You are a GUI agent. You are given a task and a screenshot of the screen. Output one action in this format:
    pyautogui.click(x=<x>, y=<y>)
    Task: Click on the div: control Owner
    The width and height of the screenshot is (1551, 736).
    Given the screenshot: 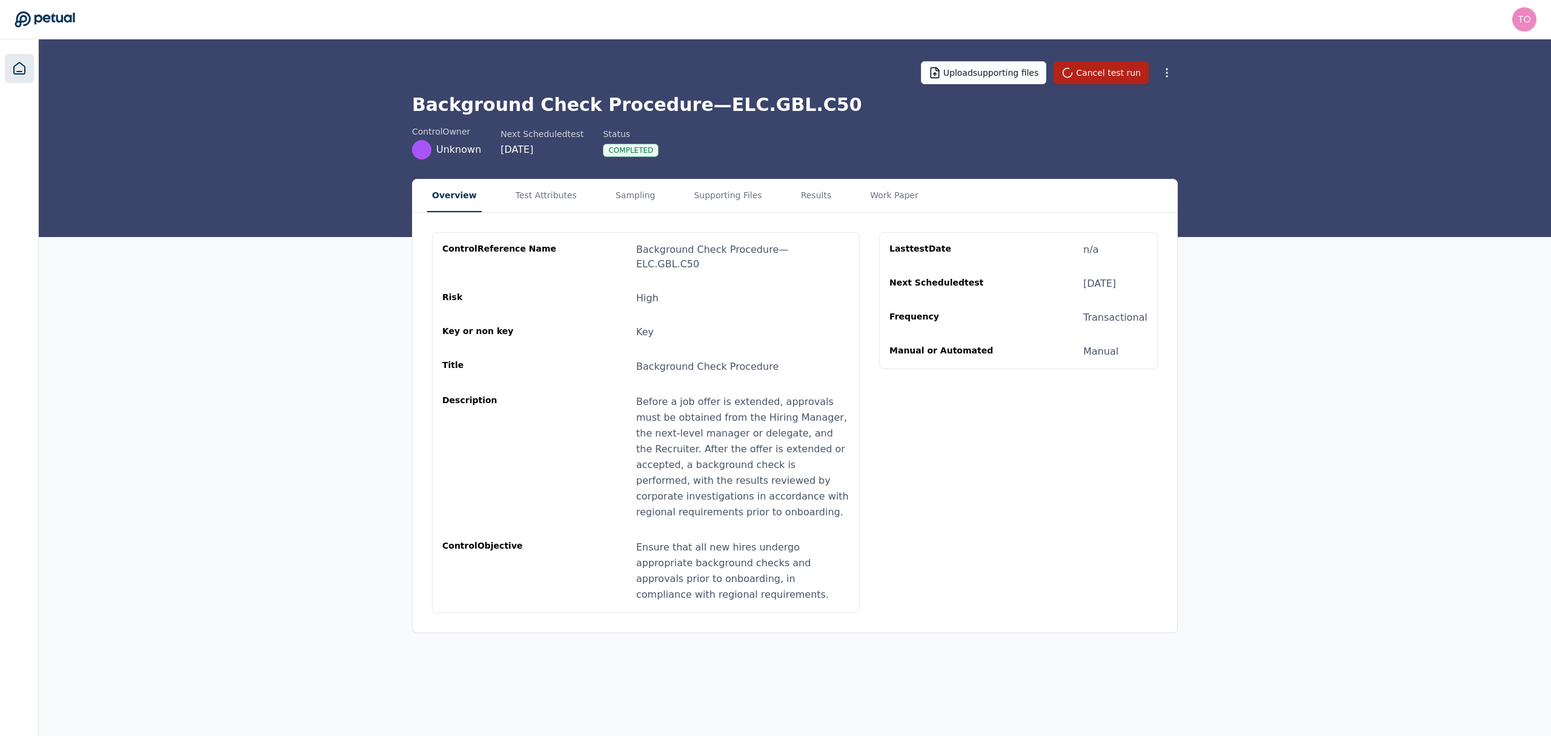 What is the action you would take?
    pyautogui.click(x=447, y=131)
    